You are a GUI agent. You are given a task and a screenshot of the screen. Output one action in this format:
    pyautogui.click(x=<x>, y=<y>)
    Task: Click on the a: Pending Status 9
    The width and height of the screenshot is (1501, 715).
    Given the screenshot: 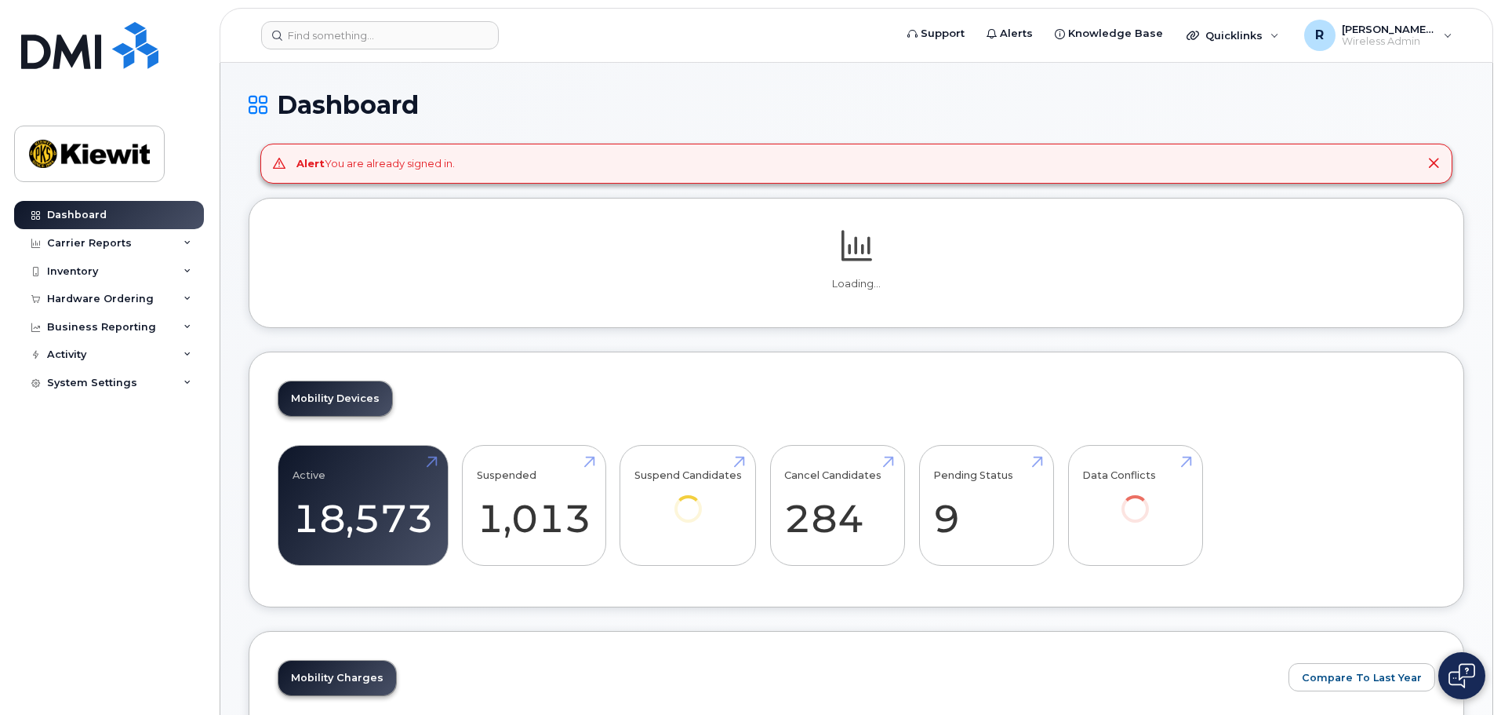 What is the action you would take?
    pyautogui.click(x=986, y=505)
    